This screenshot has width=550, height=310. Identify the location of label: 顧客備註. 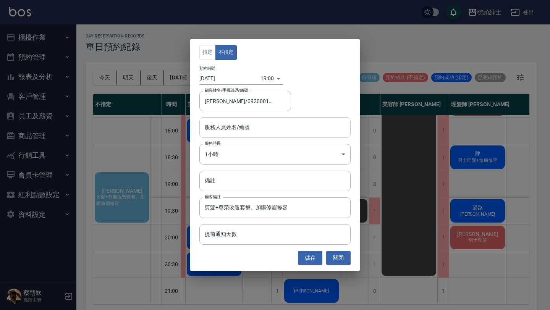
(213, 197).